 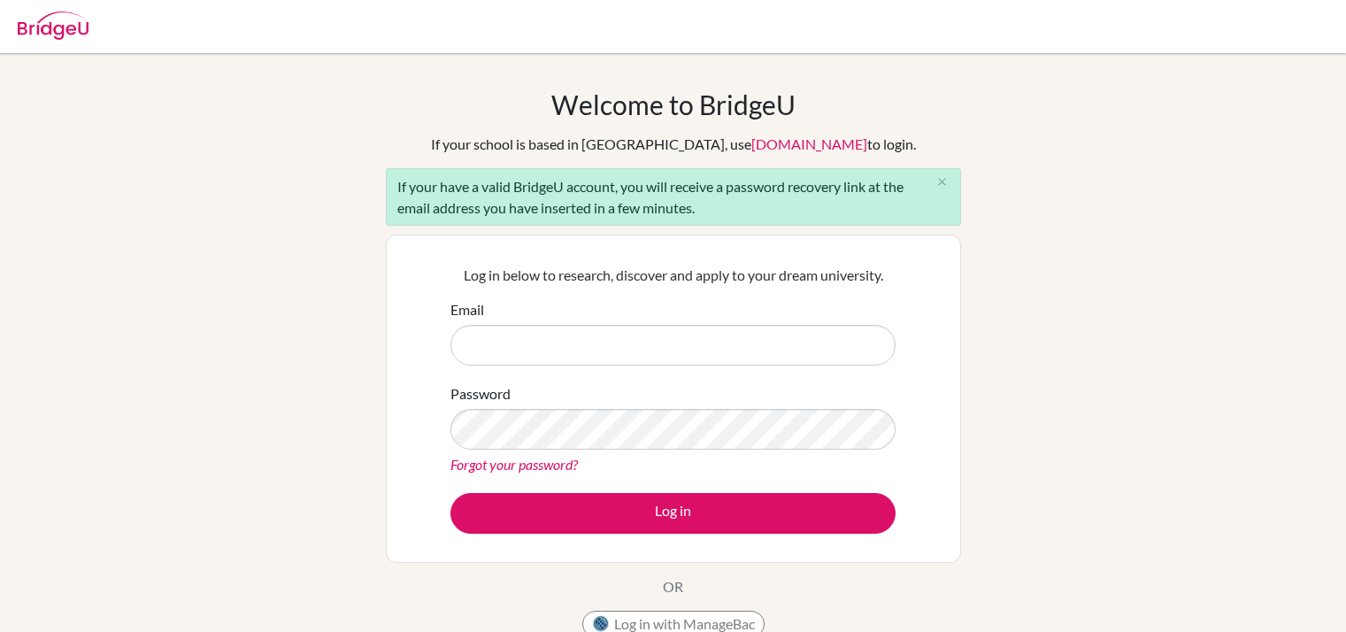 What do you see at coordinates (674, 197) in the screenshot?
I see `div: If your have a valid BridgeU account, you will receive a password recovery link at the email addr...` at bounding box center [674, 197].